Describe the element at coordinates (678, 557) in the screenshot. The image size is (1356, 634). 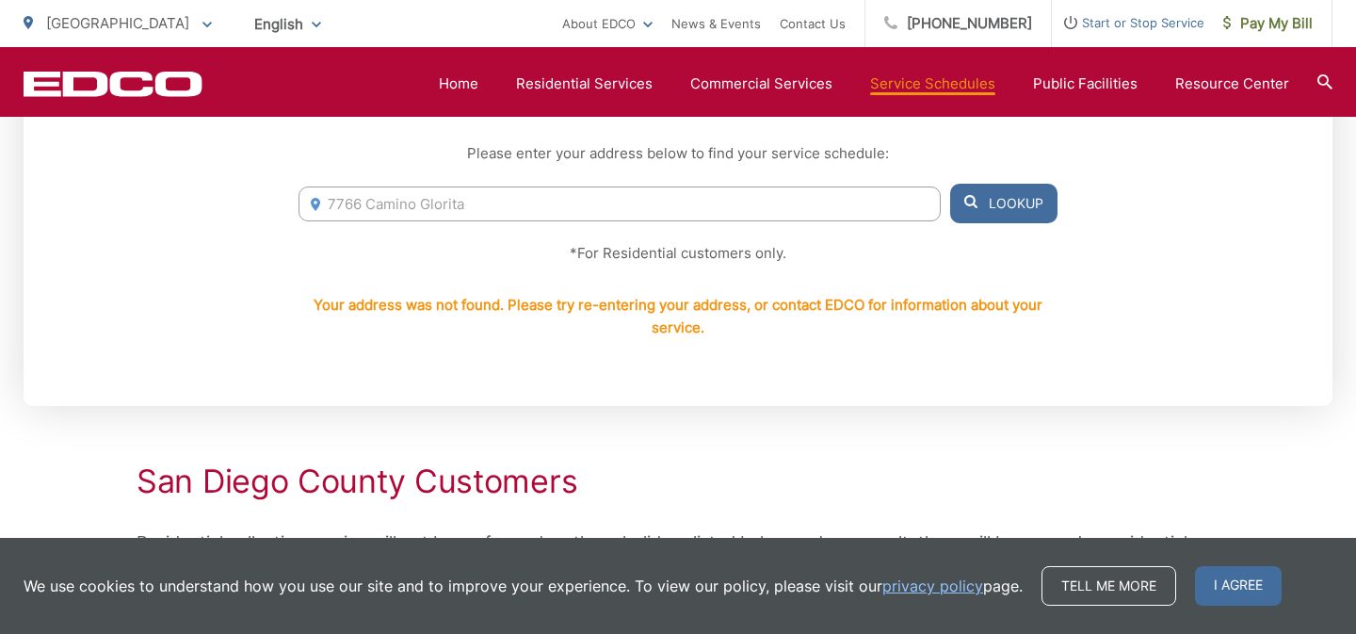
I see `p: Residential collection service will not be performed on these holidays listed below and as a resu...` at that location.